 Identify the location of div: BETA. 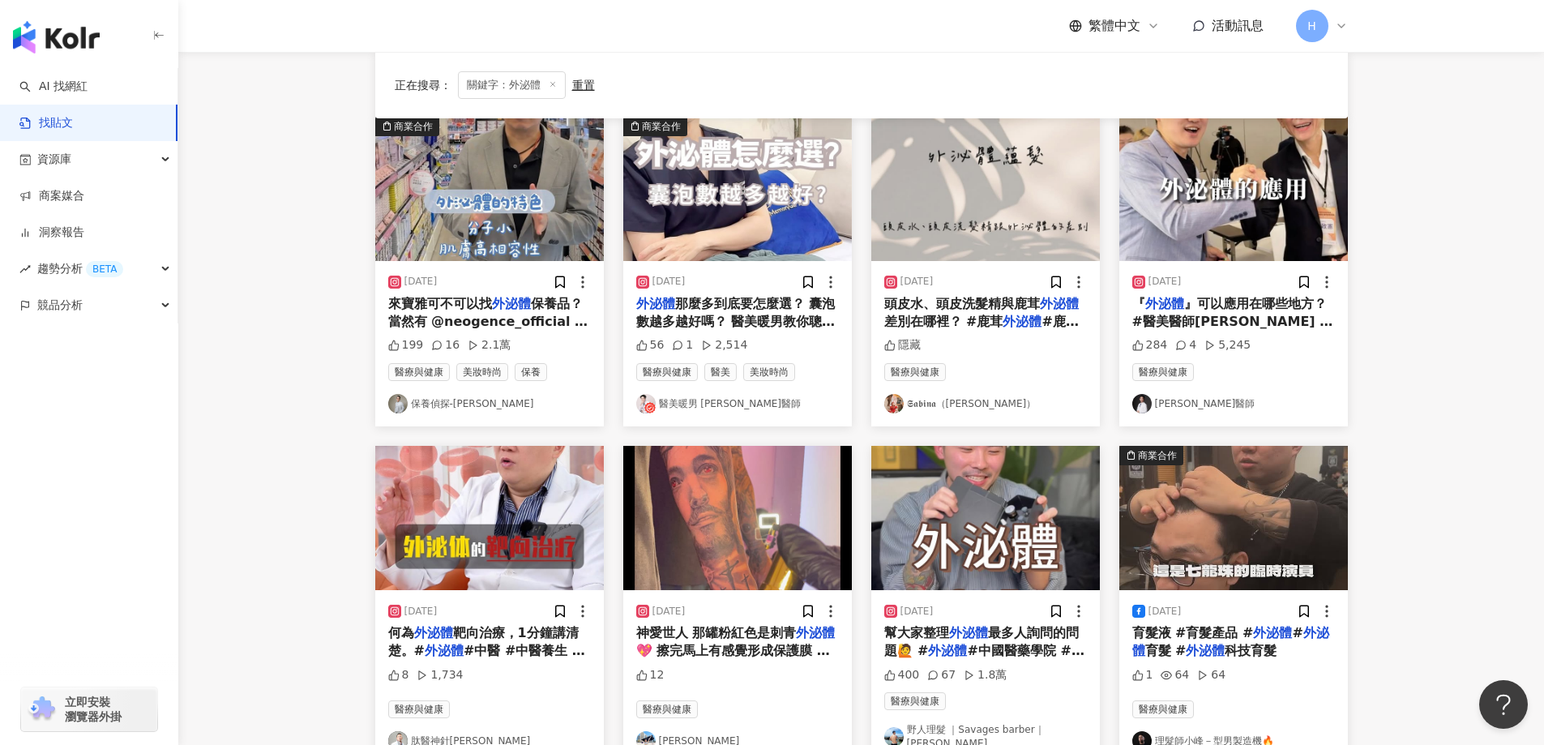
(105, 269).